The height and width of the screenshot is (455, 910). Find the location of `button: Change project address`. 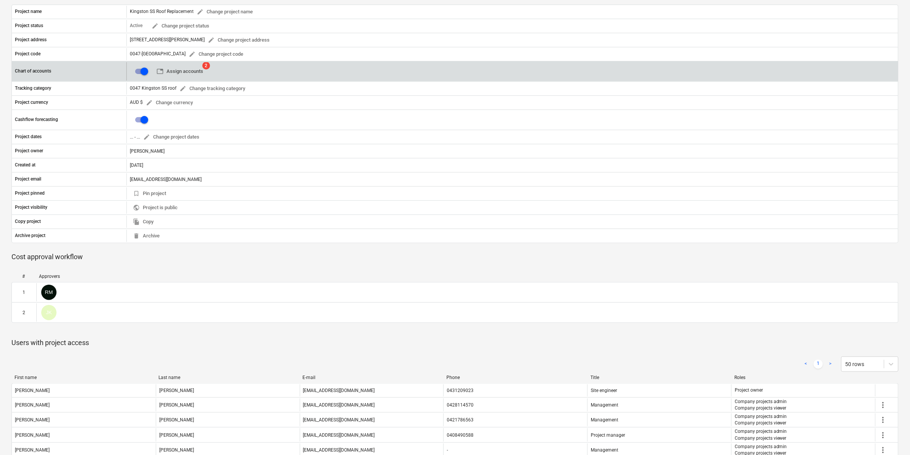

button: Change project address is located at coordinates (239, 40).